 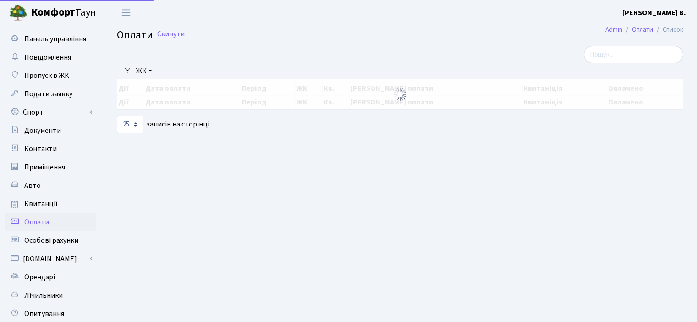 I want to click on a: Панель управління, so click(x=50, y=39).